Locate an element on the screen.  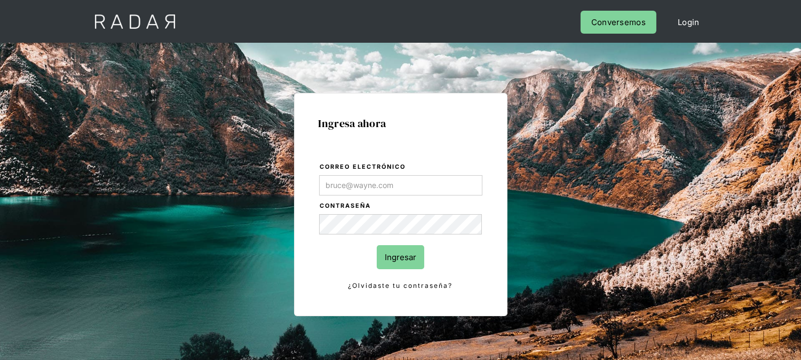
label: Contraseña is located at coordinates (401, 206).